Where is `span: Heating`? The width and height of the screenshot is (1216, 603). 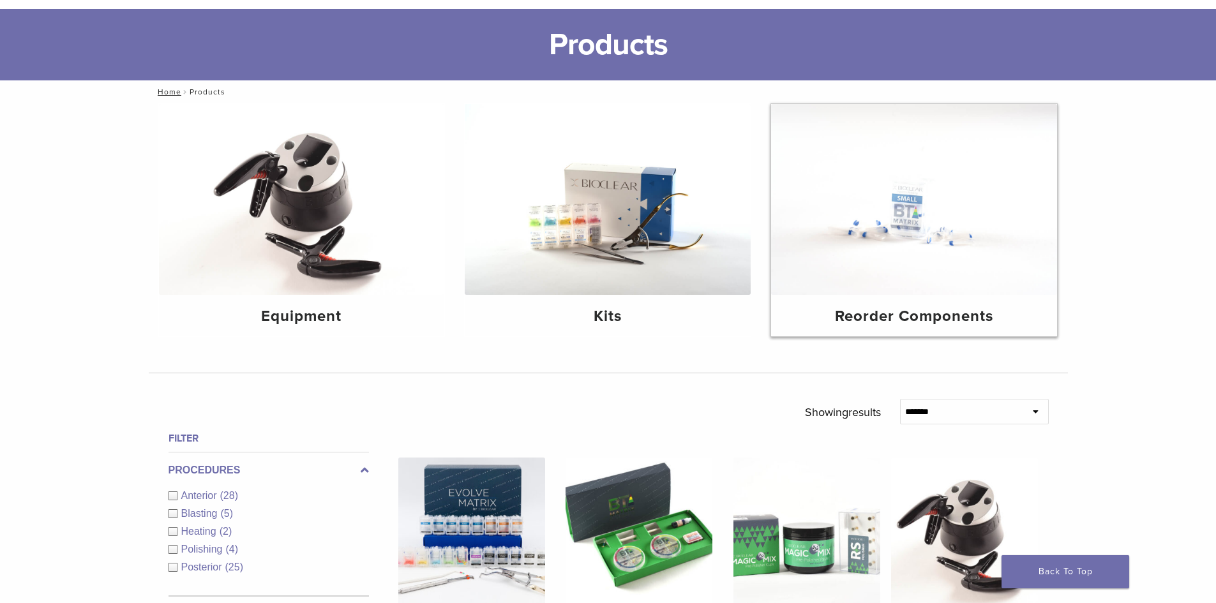
span: Heating is located at coordinates (200, 531).